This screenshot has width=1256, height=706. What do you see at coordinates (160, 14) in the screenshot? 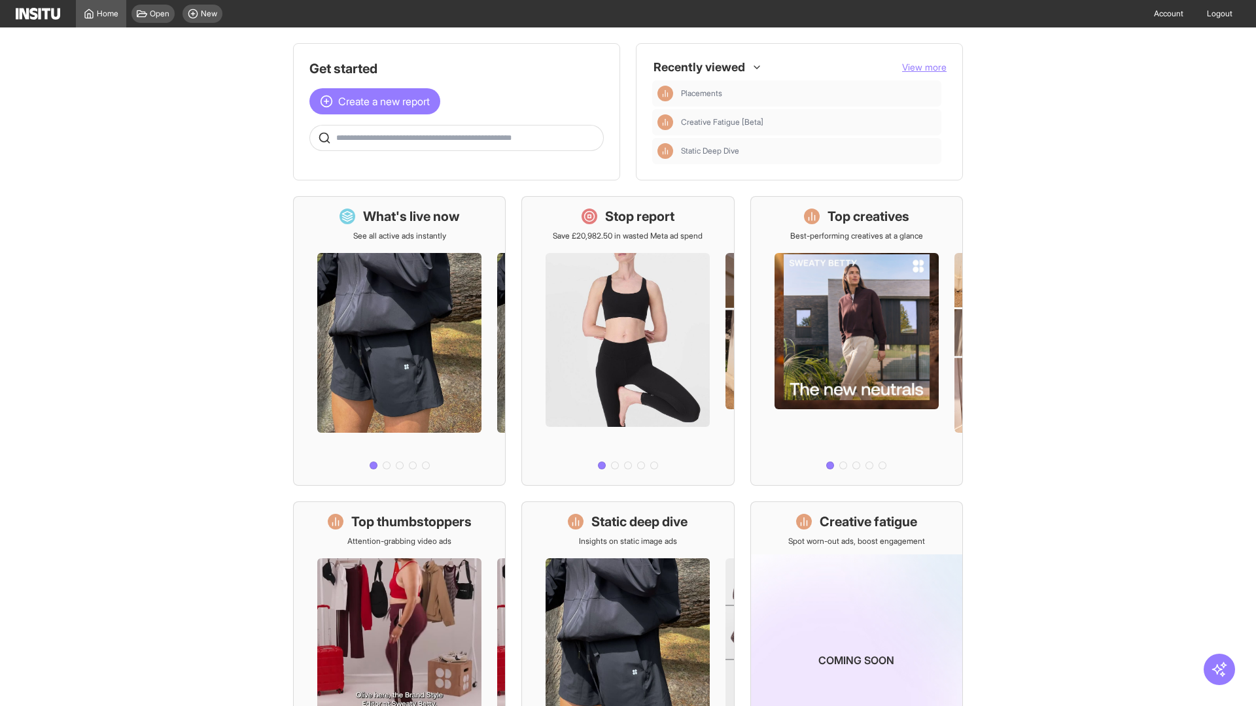
I see `span: Open` at bounding box center [160, 14].